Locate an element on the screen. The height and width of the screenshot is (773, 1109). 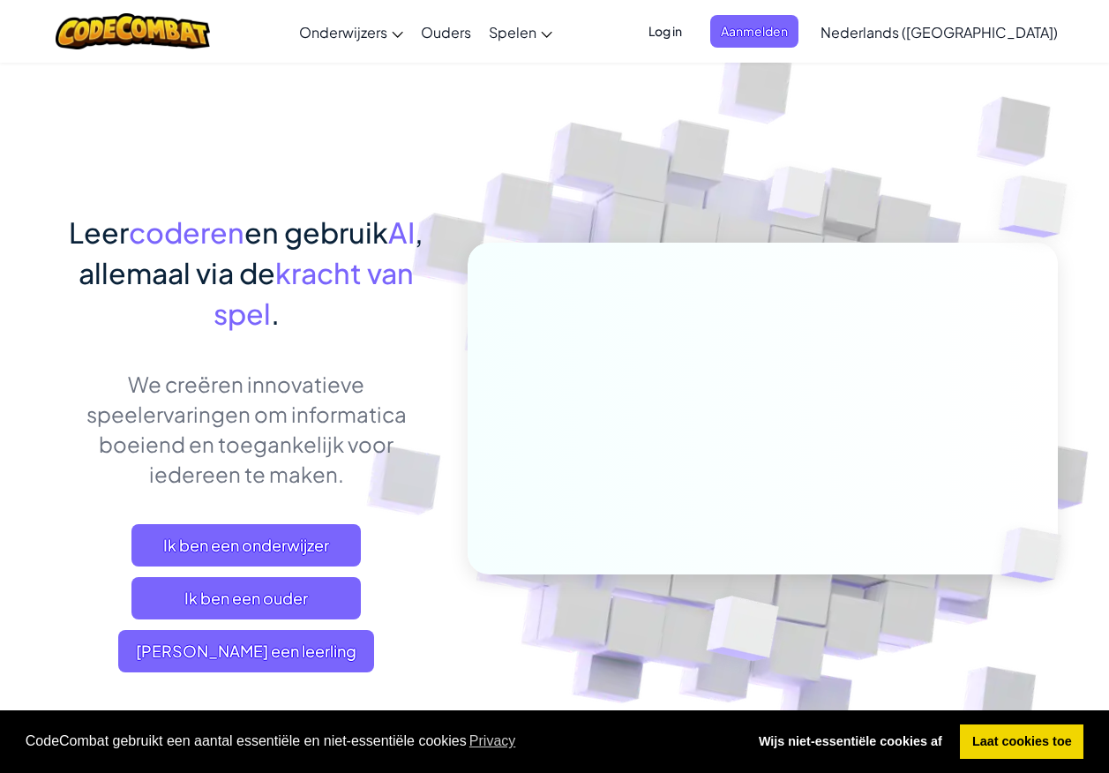
span: Ik ben een onderwijzer is located at coordinates (246, 545).